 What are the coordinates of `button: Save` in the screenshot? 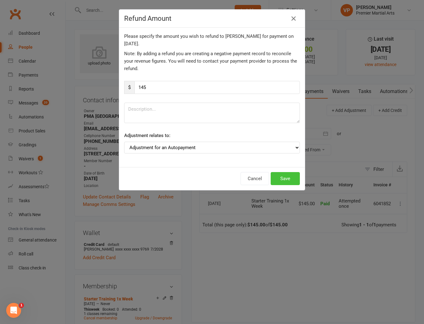 It's located at (285, 179).